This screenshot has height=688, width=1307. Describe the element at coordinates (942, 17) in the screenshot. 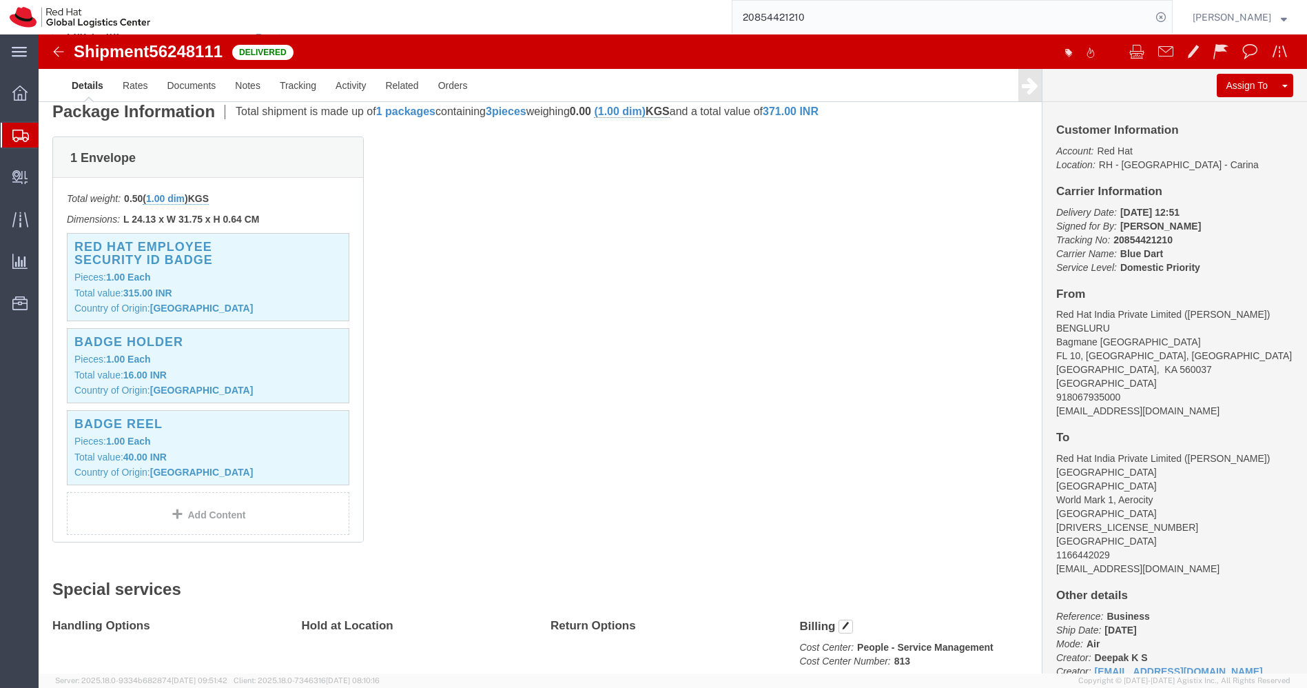

I see `input: Search for shipment number, reference number` at that location.